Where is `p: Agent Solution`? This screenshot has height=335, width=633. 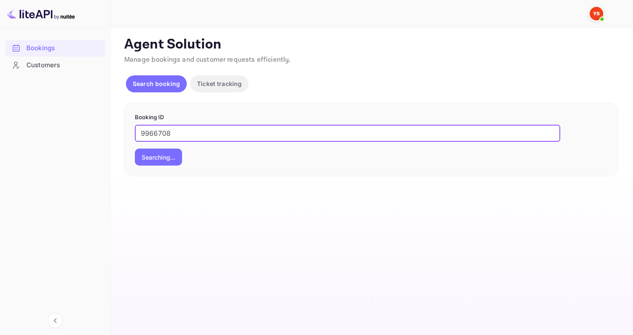
p: Agent Solution is located at coordinates (371, 45).